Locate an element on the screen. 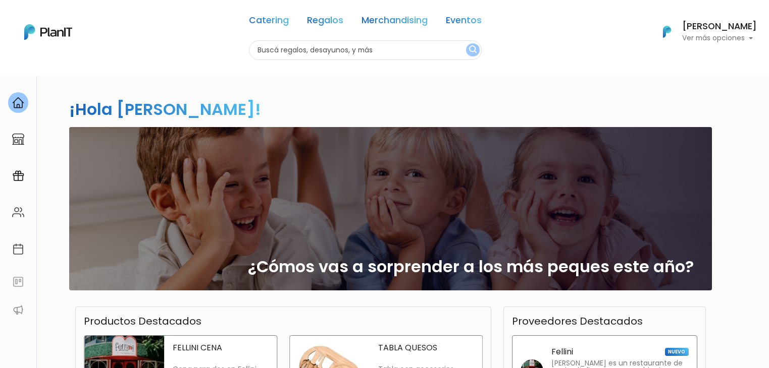  a: Merchandising is located at coordinates (394, 22).